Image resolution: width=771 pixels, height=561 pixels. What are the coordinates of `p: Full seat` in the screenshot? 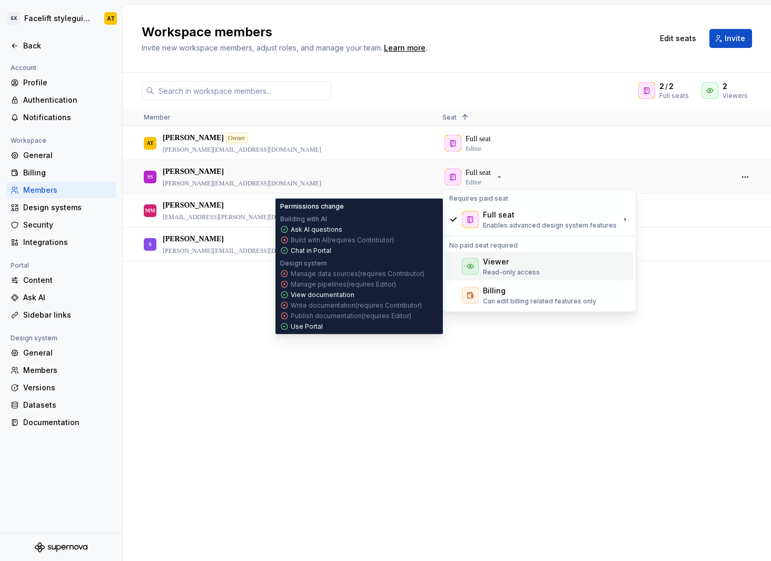 It's located at (478, 173).